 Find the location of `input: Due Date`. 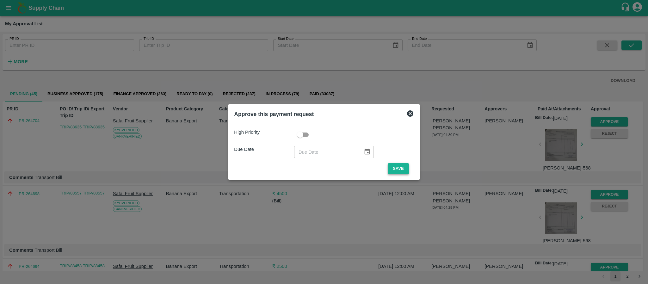

input: Due Date is located at coordinates (326, 152).